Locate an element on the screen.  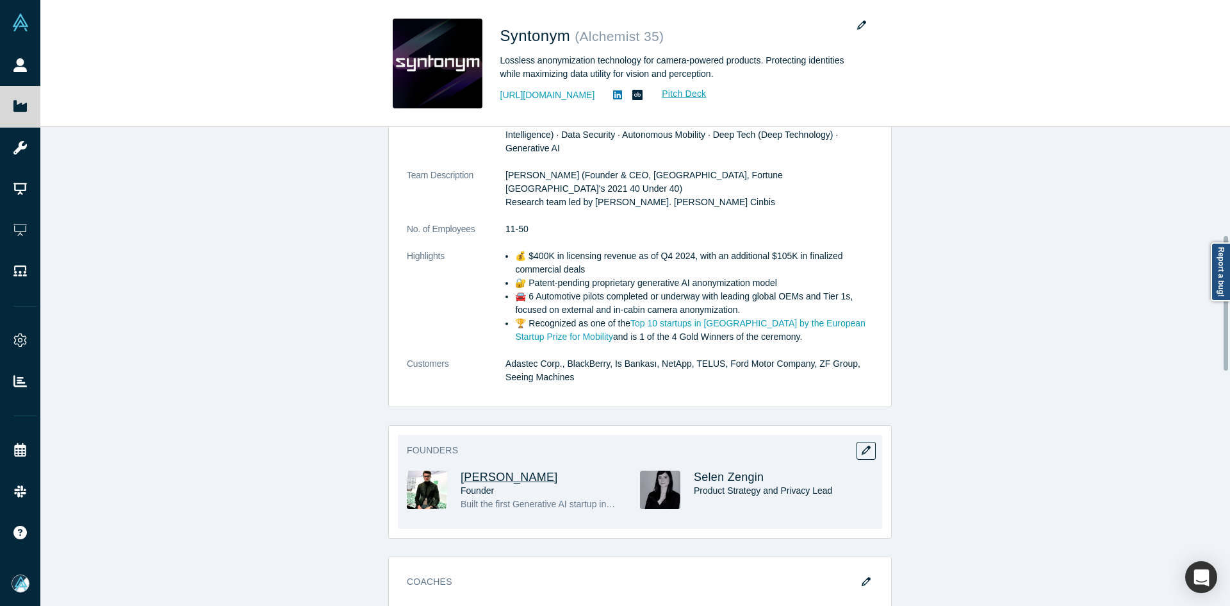
a: Report a bug! is located at coordinates (1221, 272).